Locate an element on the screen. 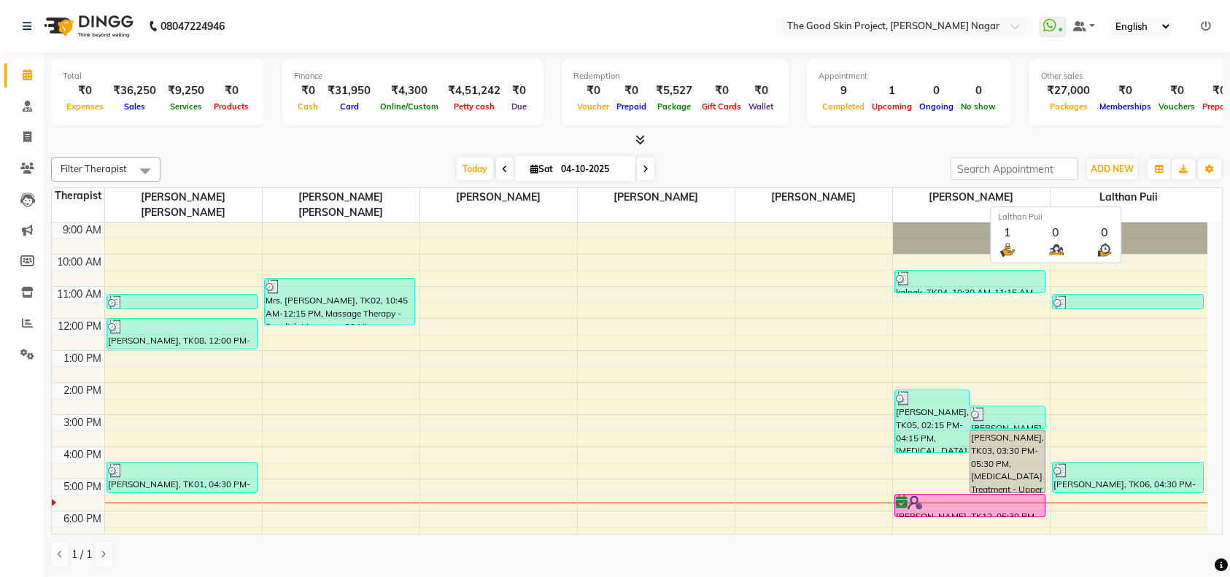  span: Lalthan Puii is located at coordinates (1129, 197).